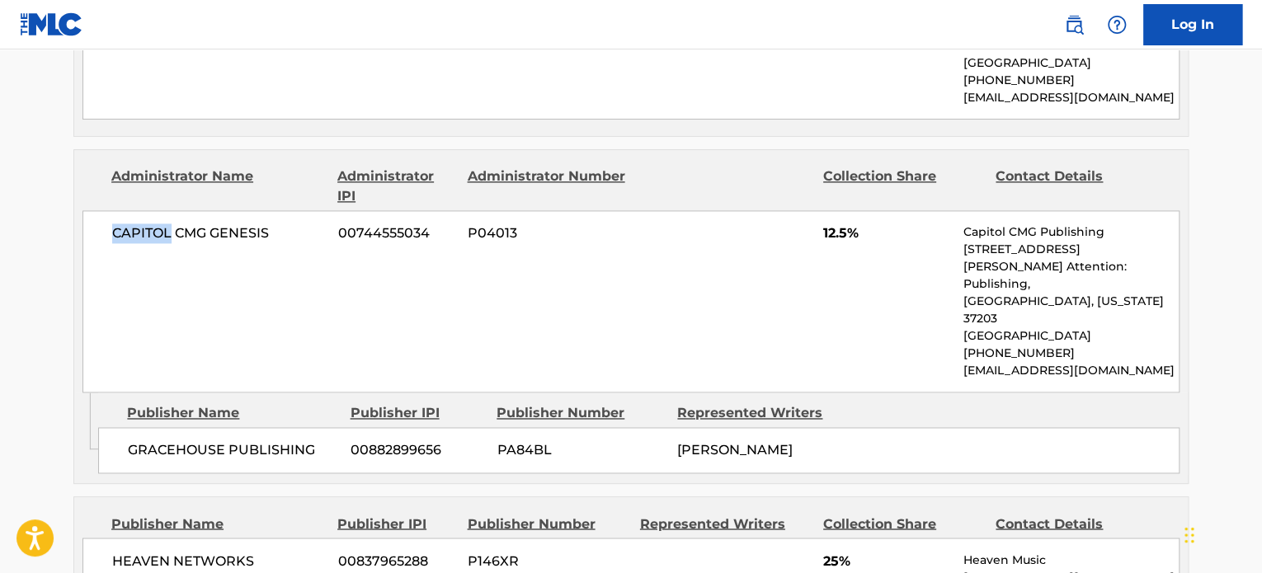  I want to click on span: P146XR, so click(548, 561).